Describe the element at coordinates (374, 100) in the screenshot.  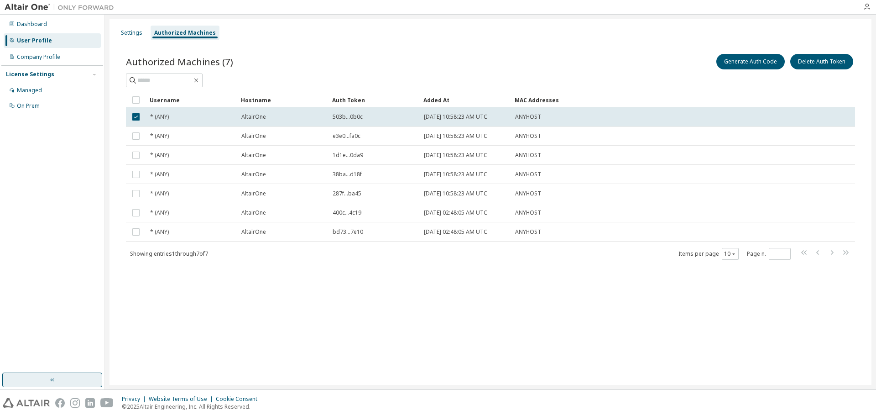
I see `div: Auth Token` at that location.